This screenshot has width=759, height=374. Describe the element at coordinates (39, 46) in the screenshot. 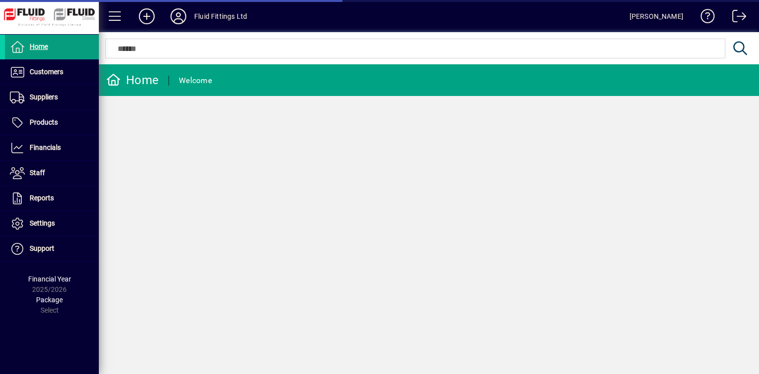

I see `span: Home` at that location.